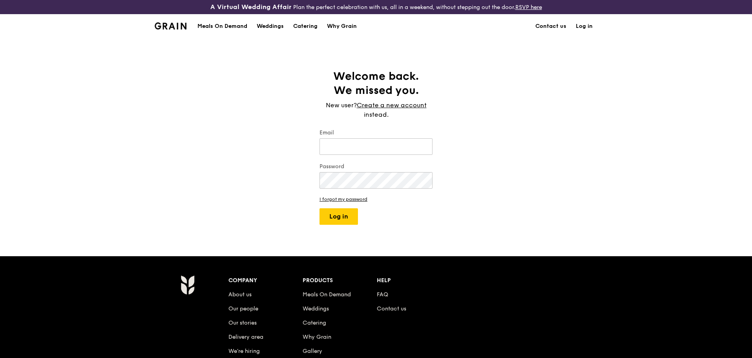 The image size is (752, 358). I want to click on a: Log in, so click(584, 26).